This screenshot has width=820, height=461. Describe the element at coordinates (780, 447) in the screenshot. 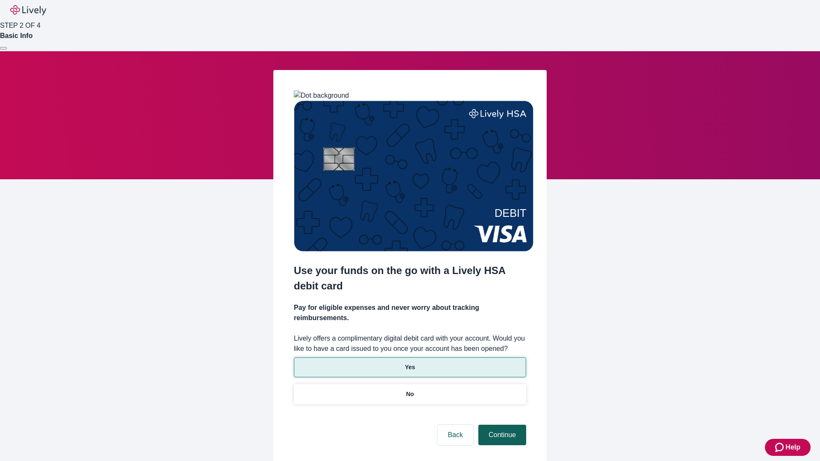

I see `svg: Zendesk support icon` at that location.